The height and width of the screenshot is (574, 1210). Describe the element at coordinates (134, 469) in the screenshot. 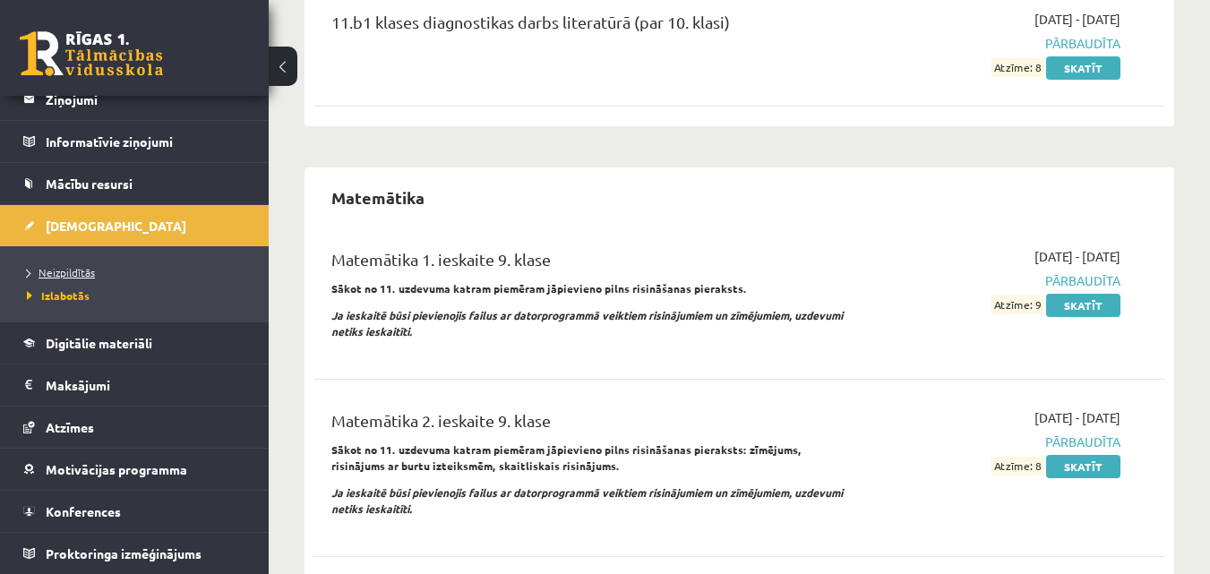

I see `a: Motivācijas programma` at that location.